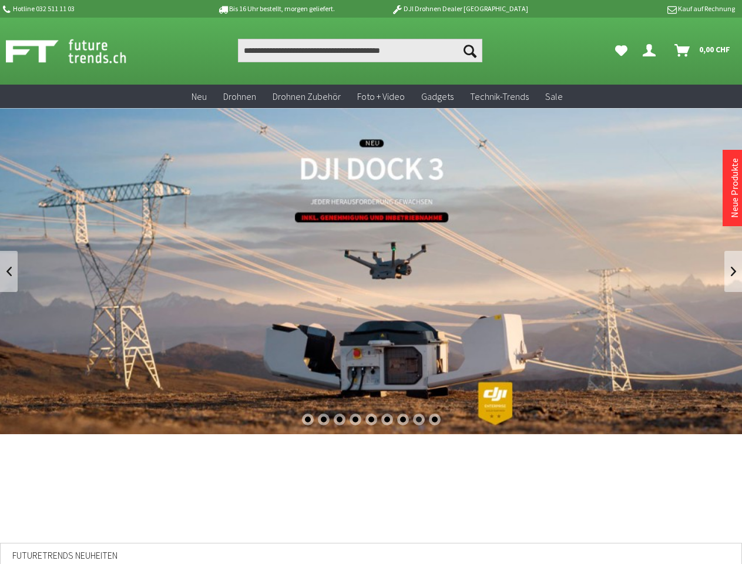  Describe the element at coordinates (499, 96) in the screenshot. I see `span: Technik-Trends` at that location.